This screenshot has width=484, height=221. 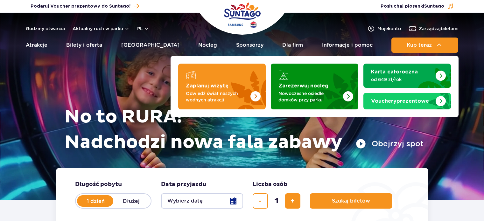 I want to click on strong: Karta całoroczna, so click(x=395, y=72).